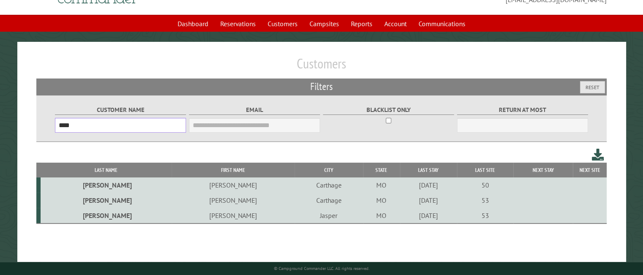 This screenshot has height=275, width=643. Describe the element at coordinates (598, 155) in the screenshot. I see `a: Download this customer list (.csv)` at that location.